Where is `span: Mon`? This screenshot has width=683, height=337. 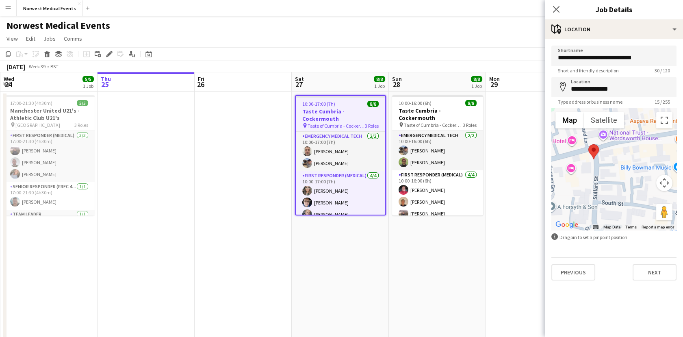
span: Mon is located at coordinates (495, 79).